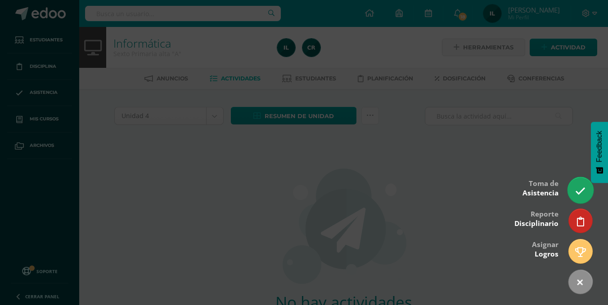 This screenshot has width=608, height=305. What do you see at coordinates (545, 249) in the screenshot?
I see `div: Asignar` at bounding box center [545, 249].